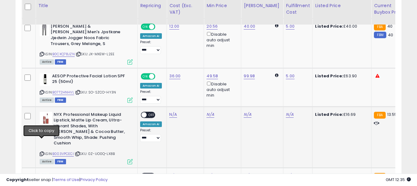 The image size is (417, 186). I want to click on a: 40.00, so click(249, 26).